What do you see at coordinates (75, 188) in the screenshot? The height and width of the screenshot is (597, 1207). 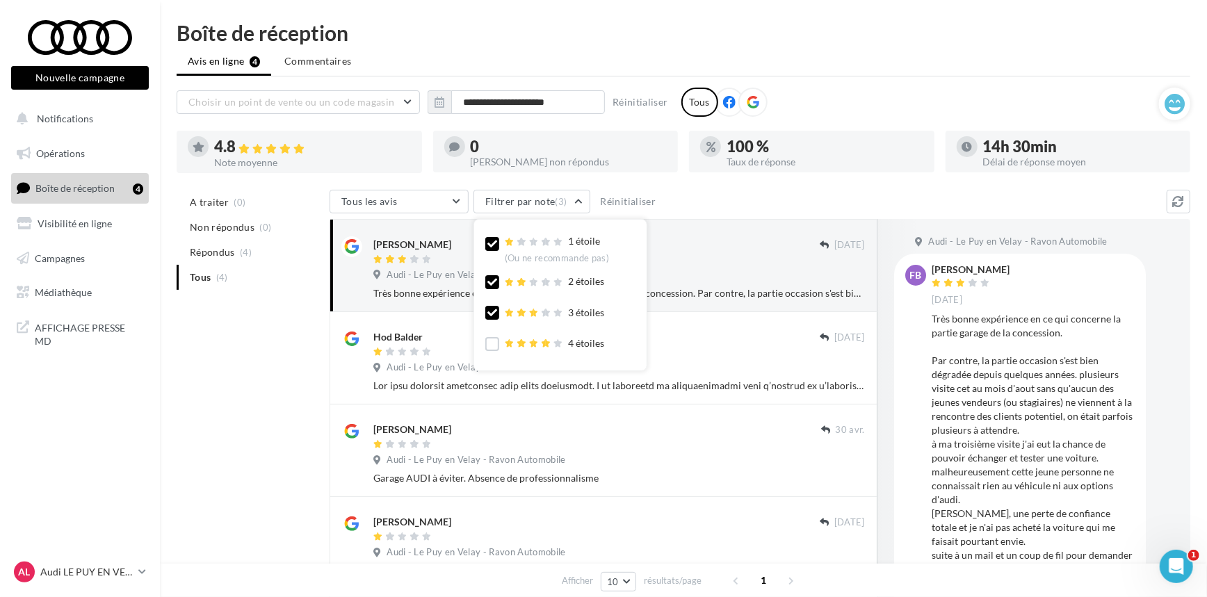 I see `span: Boîte de réception` at bounding box center [75, 188].